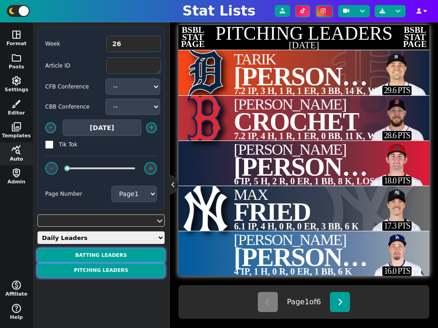 This screenshot has width=438, height=328. I want to click on span: 6 IP, 5 H, 2 R, 0 ER, 1 BB, 8 K, LOSS, so click(307, 181).